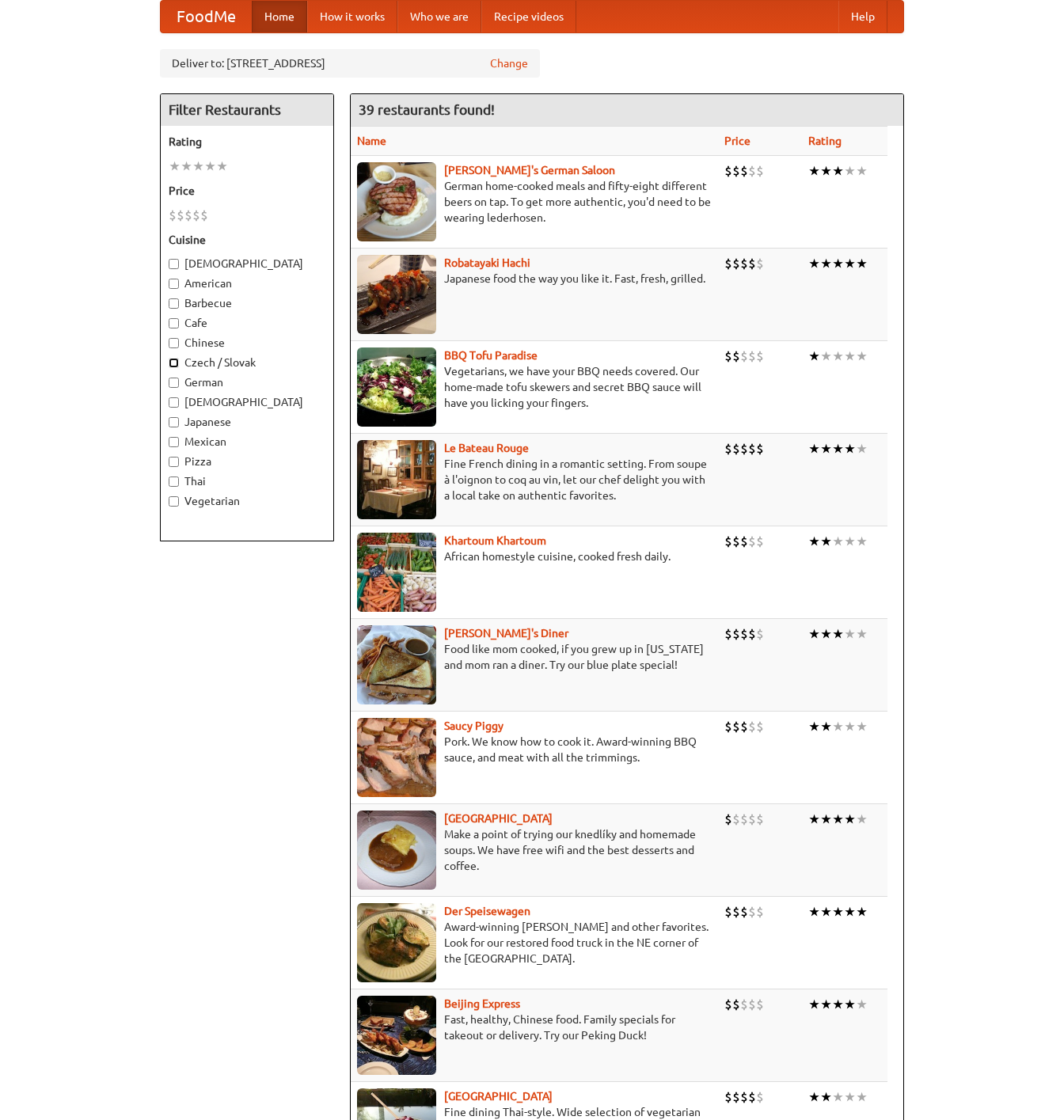  What do you see at coordinates (495, 541) in the screenshot?
I see `b: Khartoum Khartoum` at bounding box center [495, 541].